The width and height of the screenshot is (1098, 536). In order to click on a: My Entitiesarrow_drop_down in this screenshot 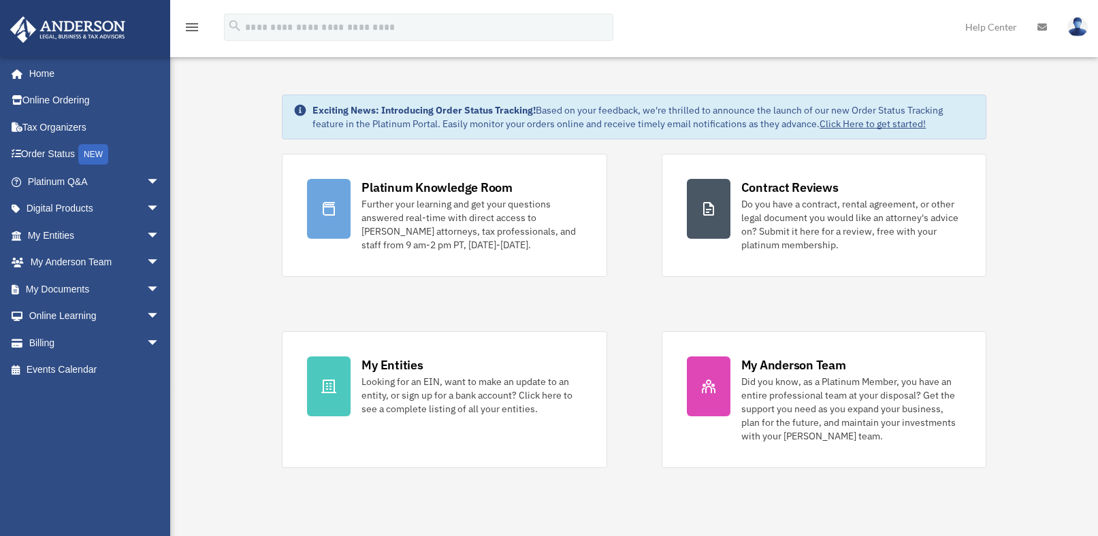, I will do `click(95, 235)`.